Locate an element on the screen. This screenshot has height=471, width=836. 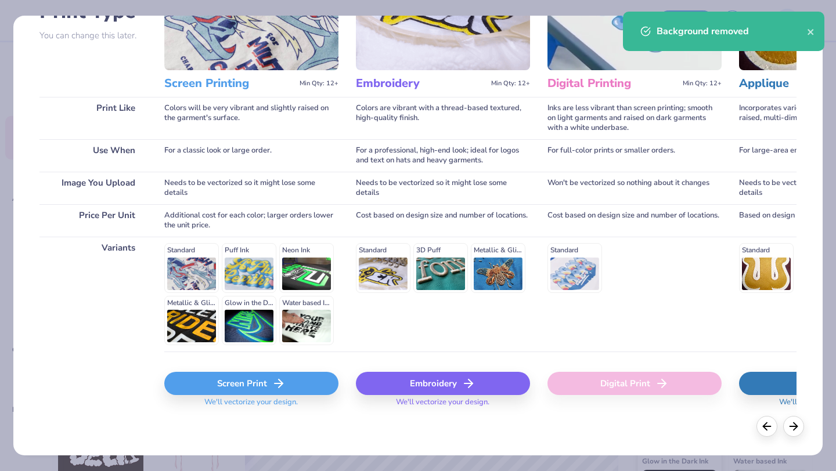
div: Colors will be very vibrant and slightly raised on the garment's surface. is located at coordinates (251, 118).